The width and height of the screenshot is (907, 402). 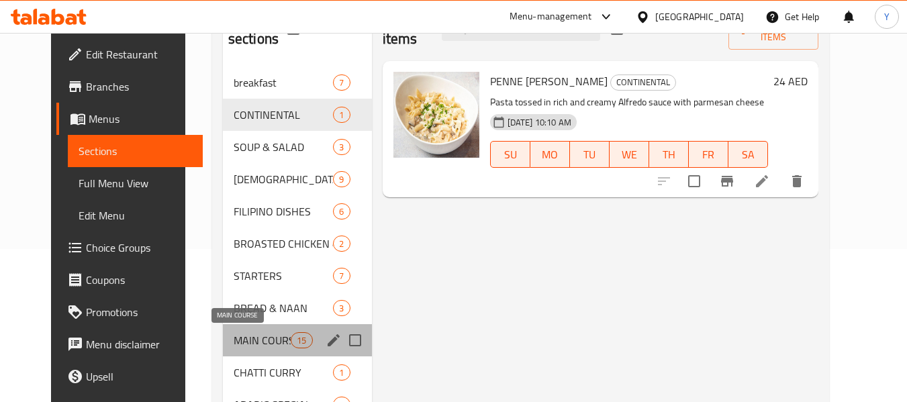 What do you see at coordinates (727, 181) in the screenshot?
I see `button: Branch-specific-item` at bounding box center [727, 181].